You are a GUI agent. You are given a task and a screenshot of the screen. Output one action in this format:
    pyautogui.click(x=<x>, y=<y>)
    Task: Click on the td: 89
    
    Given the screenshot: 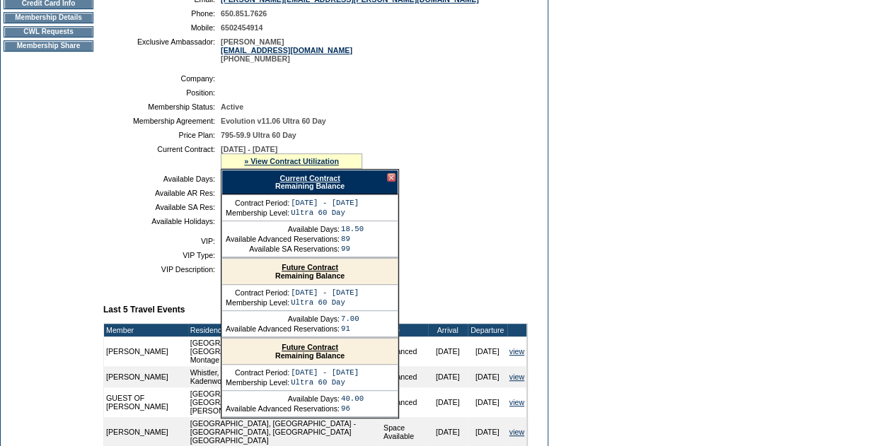 What is the action you would take?
    pyautogui.click(x=352, y=239)
    